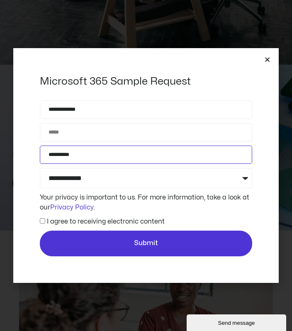 The width and height of the screenshot is (292, 331). I want to click on div: Send message, so click(50, 10).